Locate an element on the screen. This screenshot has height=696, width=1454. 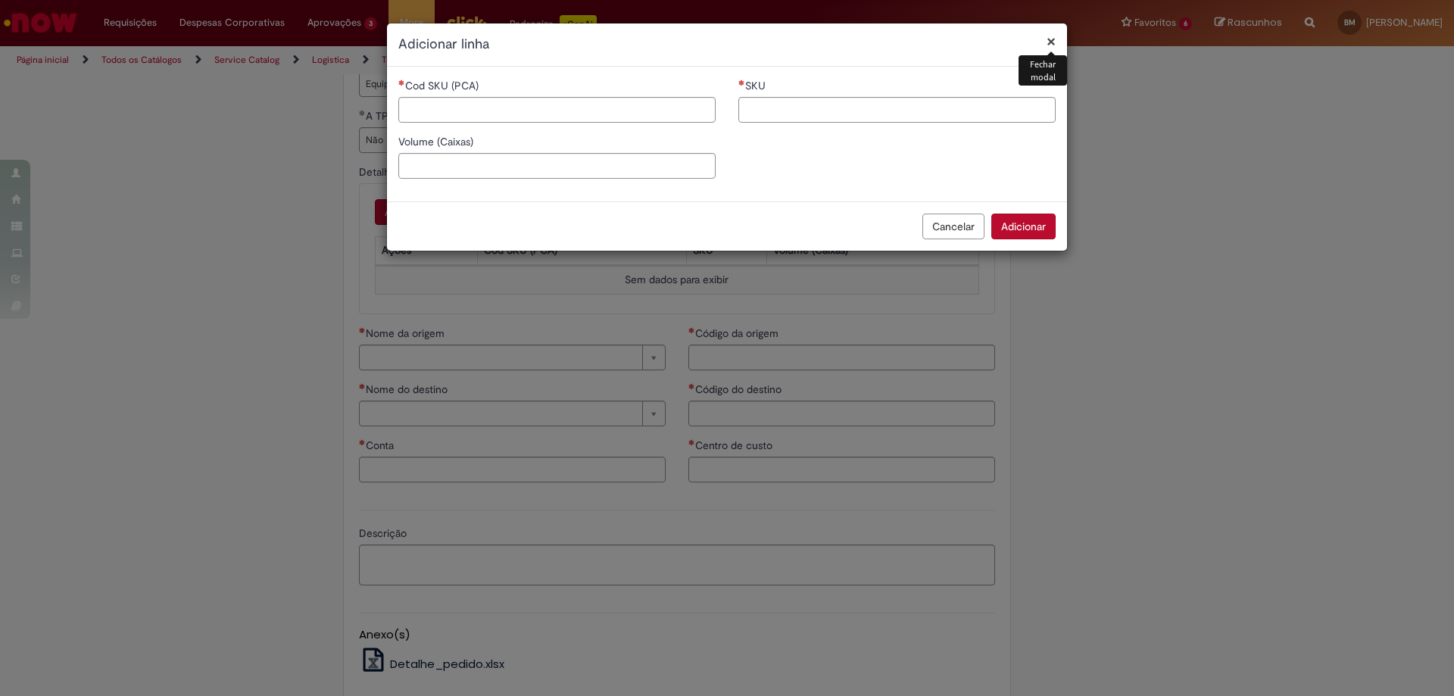
input: SKU is located at coordinates (897, 110).